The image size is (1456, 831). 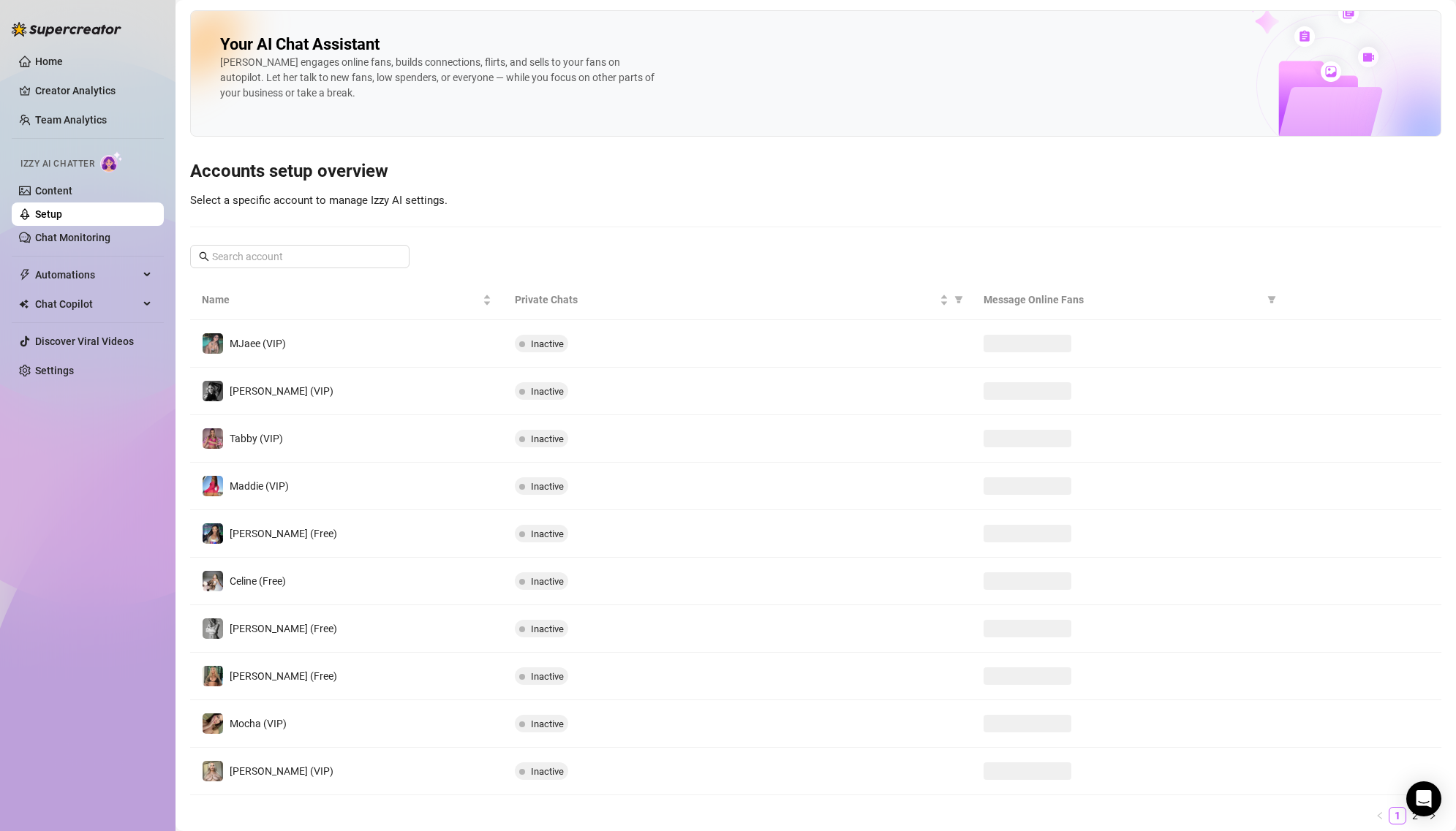 I want to click on img: AI Chatter, so click(x=111, y=161).